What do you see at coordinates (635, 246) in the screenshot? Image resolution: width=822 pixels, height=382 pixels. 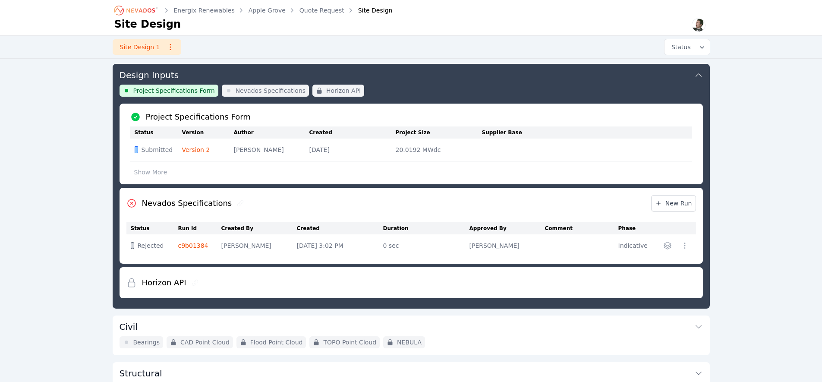 I see `div: Indicative` at bounding box center [635, 246].